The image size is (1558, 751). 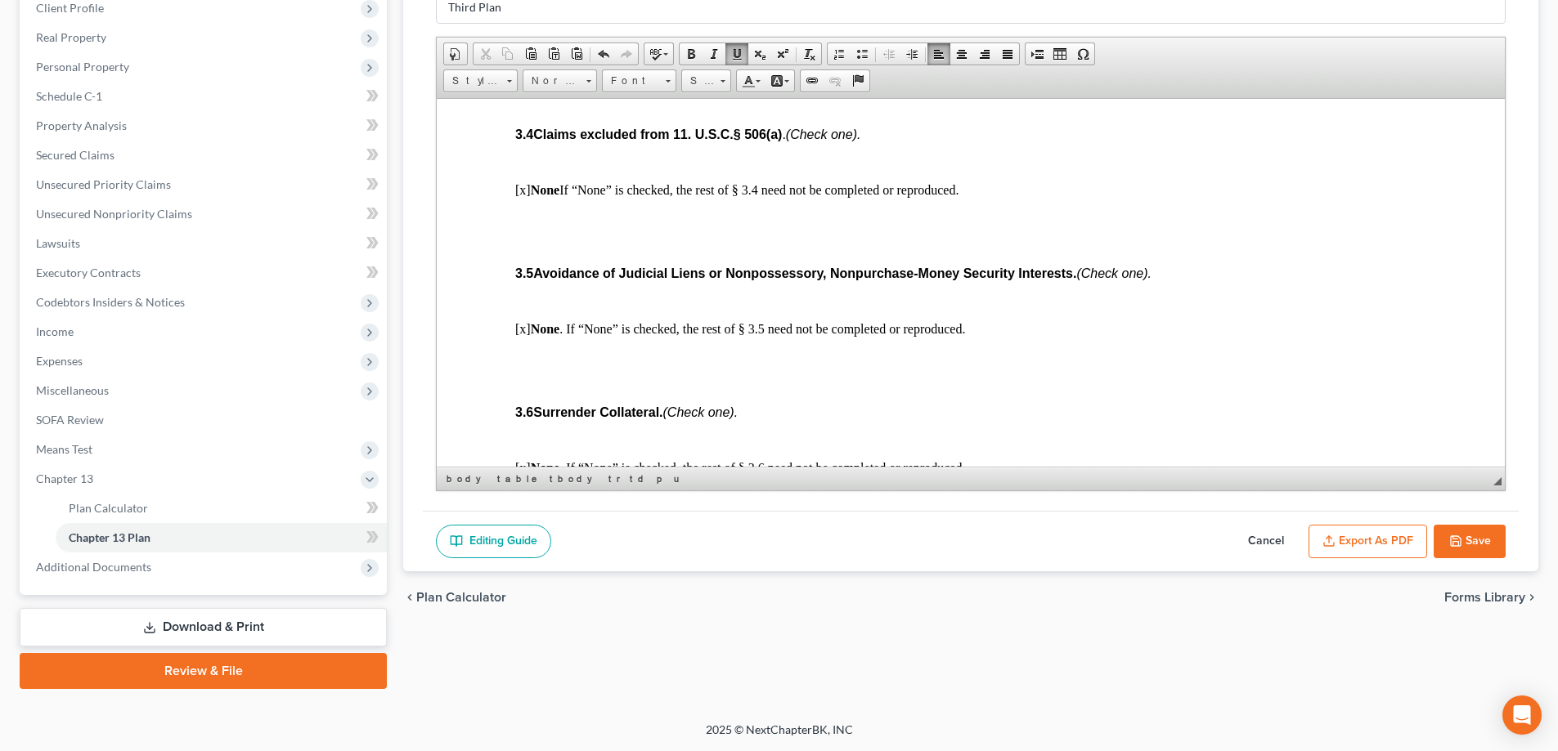 What do you see at coordinates (737, 54) in the screenshot?
I see `a: Underline` at bounding box center [737, 54].